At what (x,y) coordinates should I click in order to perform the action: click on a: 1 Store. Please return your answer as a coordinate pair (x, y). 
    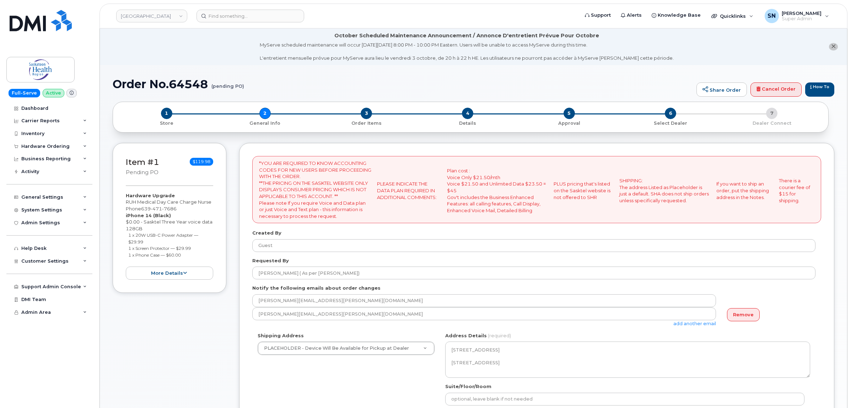
    Looking at the image, I should click on (166, 123).